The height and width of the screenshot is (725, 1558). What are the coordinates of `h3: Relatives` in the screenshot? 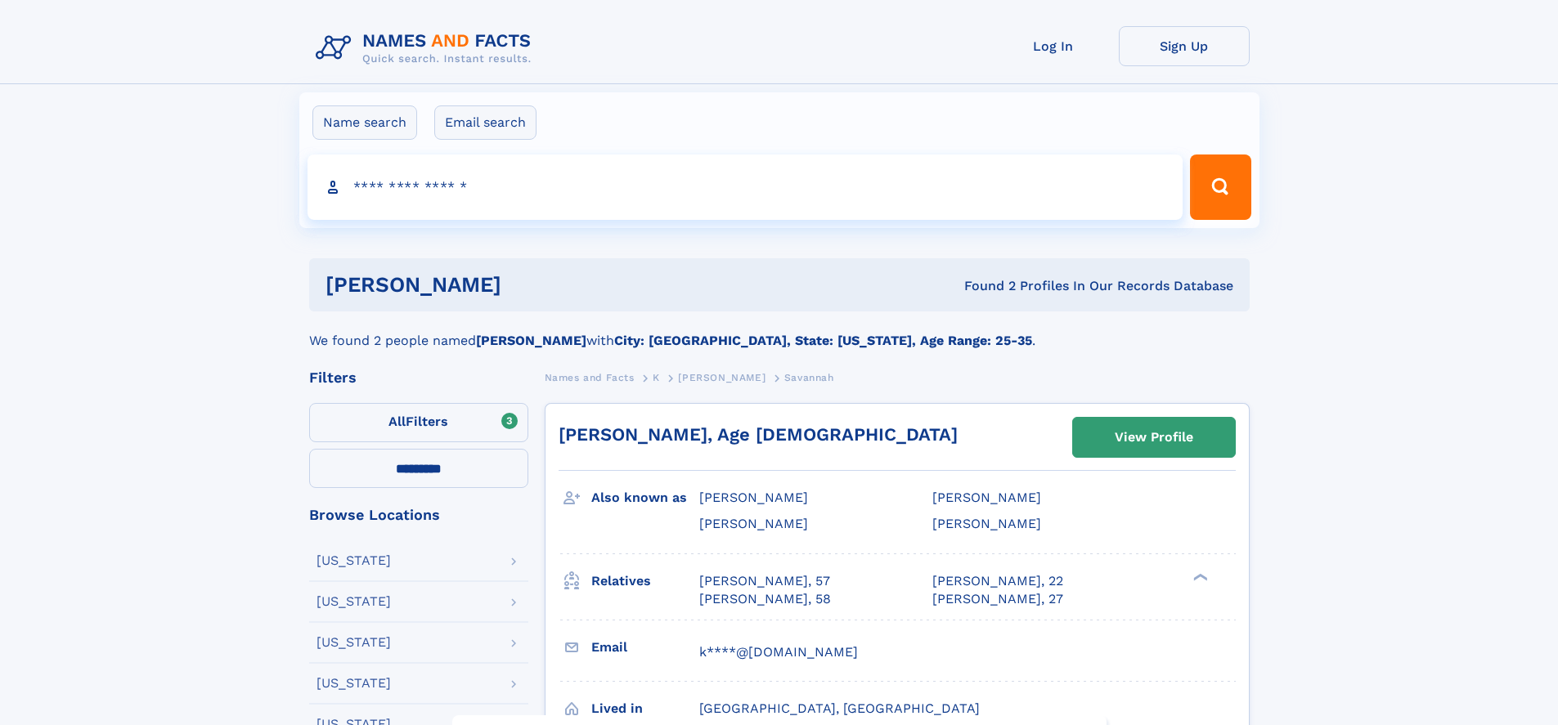 It's located at (645, 581).